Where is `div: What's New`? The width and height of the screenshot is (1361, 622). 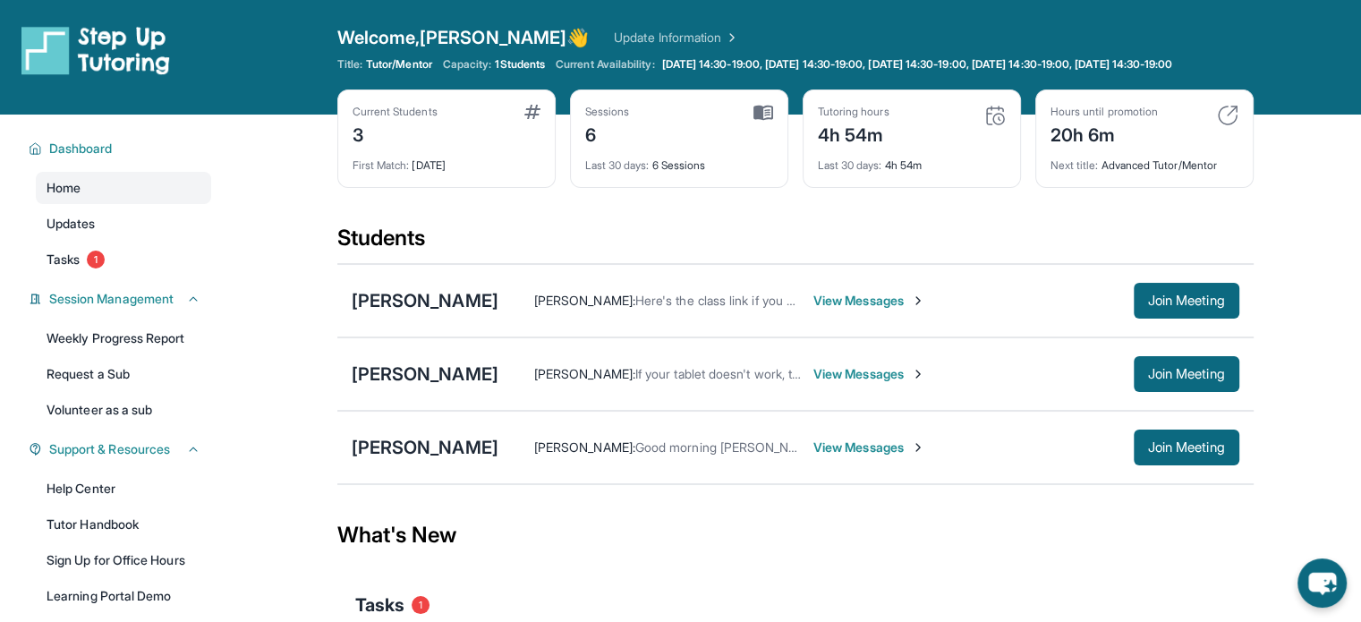
div: What's New is located at coordinates (796, 535).